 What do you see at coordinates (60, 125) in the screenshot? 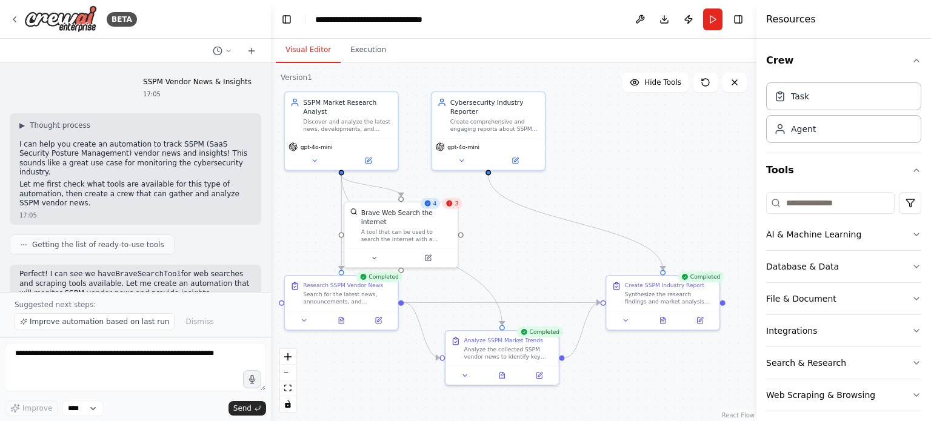
I see `span: Thought process` at bounding box center [60, 125].